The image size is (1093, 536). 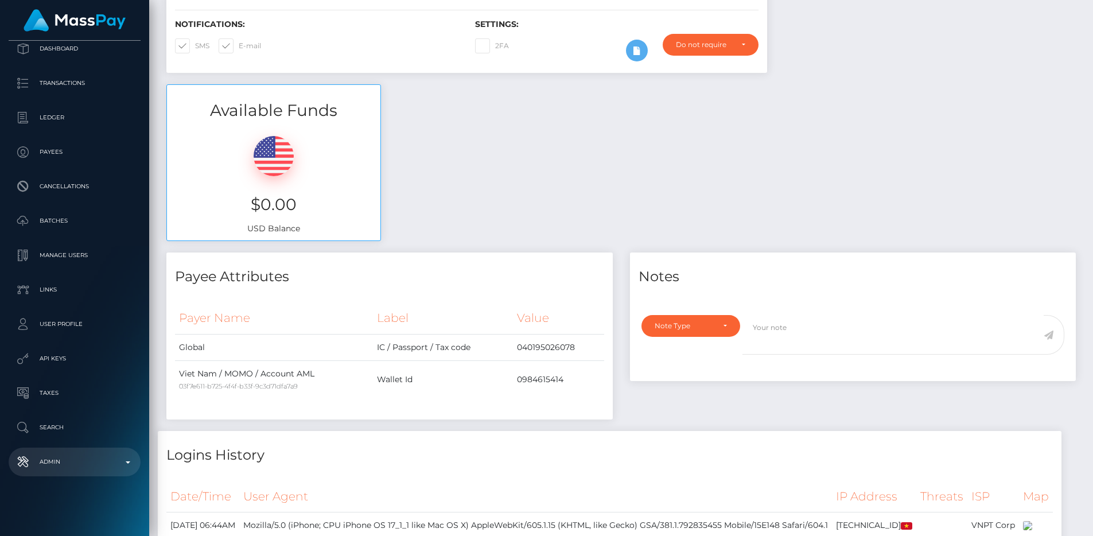 I want to click on p: Search, so click(x=75, y=428).